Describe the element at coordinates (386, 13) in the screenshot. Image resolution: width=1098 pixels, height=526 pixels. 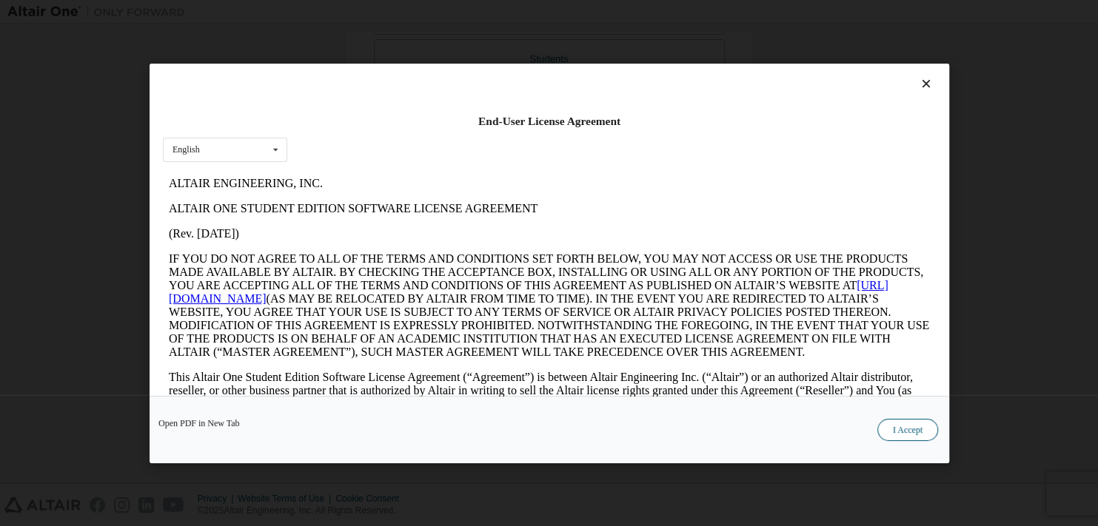
I see `p: ALTAIR ENGINEERING, INC.` at that location.